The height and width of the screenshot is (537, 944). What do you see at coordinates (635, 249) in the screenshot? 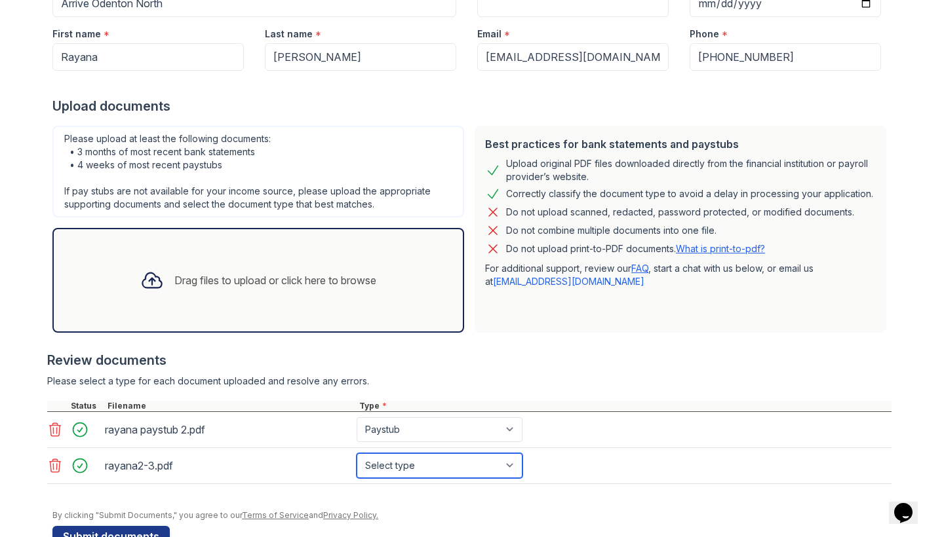
I see `p: Do not upload print-to-PDF documents.` at bounding box center [635, 249].